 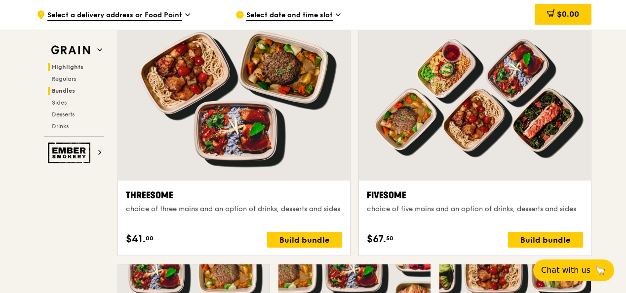 I want to click on span: $0.00, so click(x=568, y=14).